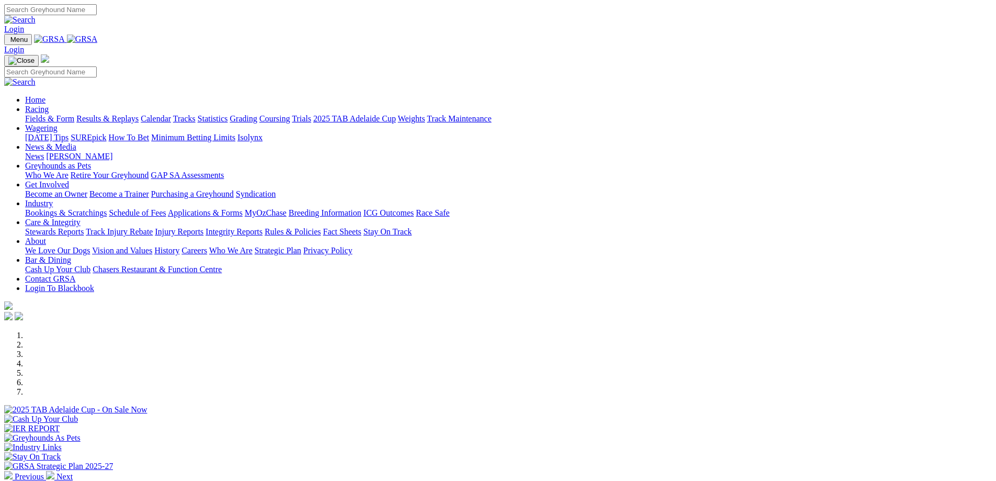 This screenshot has height=481, width=996. I want to click on a: Purchasing a Greyhound, so click(192, 193).